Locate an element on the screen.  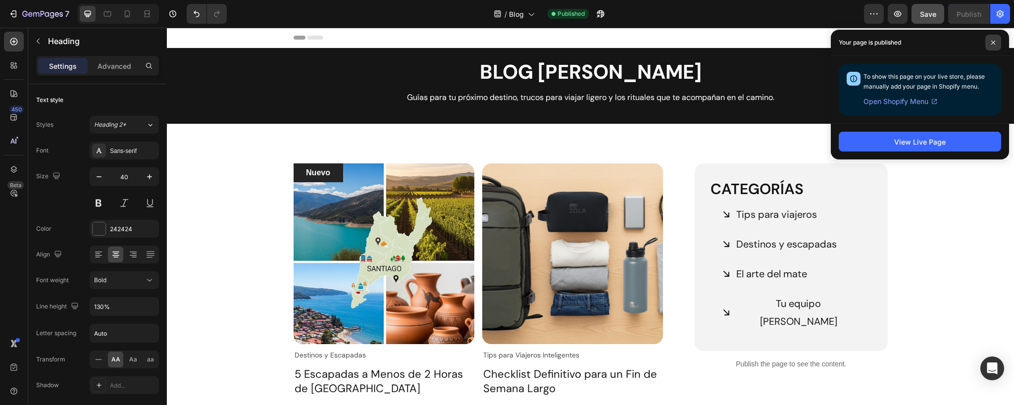
p: Tips para viajeros is located at coordinates (609, 187).